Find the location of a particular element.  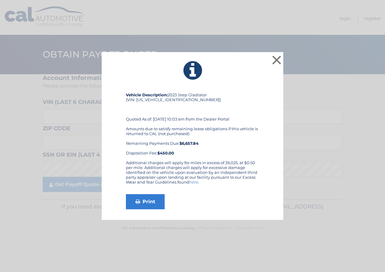

div: Amounts due to satisfy remaining lease obligations if this vehicle is returned to CAL (not purcha... is located at coordinates (193, 141).